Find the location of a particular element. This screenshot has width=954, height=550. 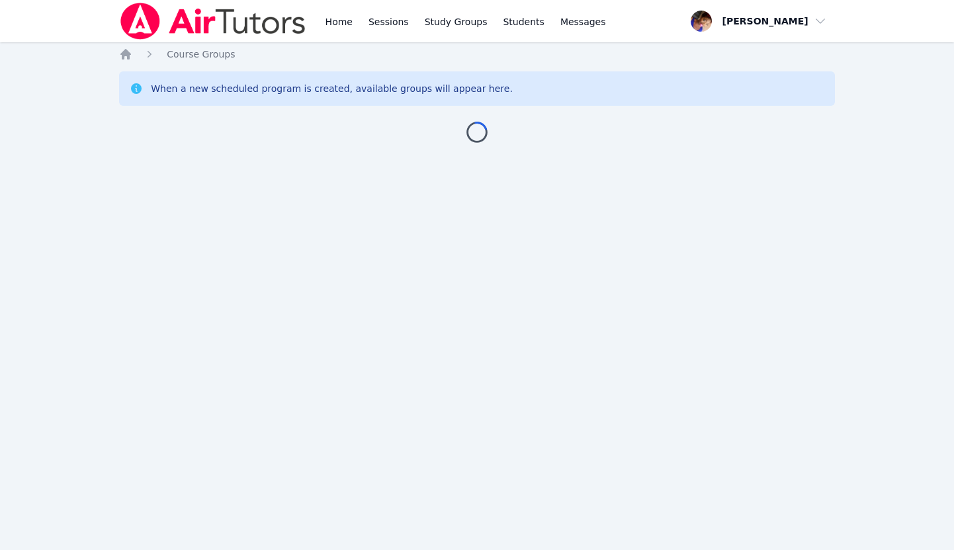

div: When a new scheduled program is created, available groups will appear here. is located at coordinates (331, 89).